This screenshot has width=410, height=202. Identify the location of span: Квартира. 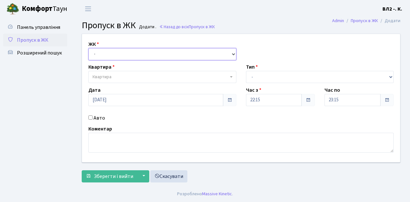
(102, 77).